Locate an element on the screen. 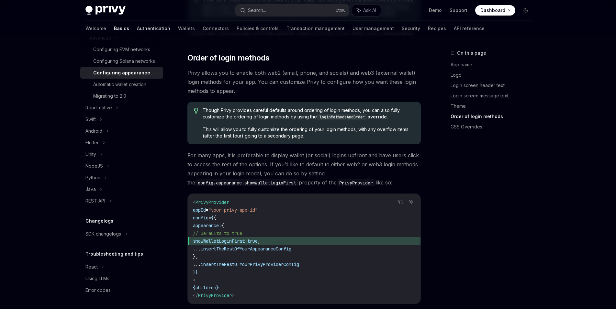 The width and height of the screenshot is (616, 309). div: Error codes is located at coordinates (98, 290).